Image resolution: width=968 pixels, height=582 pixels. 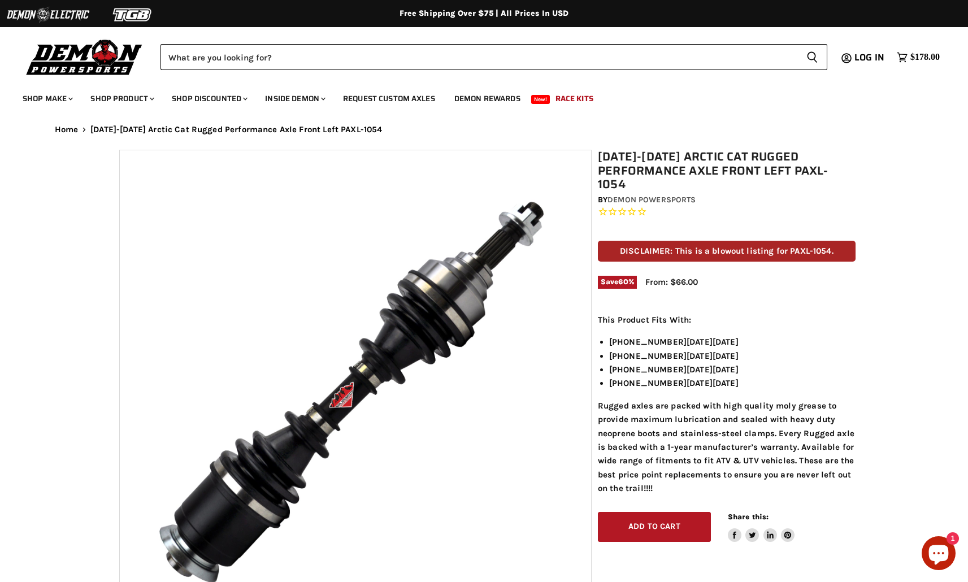 I want to click on img: Demon Electric Logo 2, so click(x=48, y=15).